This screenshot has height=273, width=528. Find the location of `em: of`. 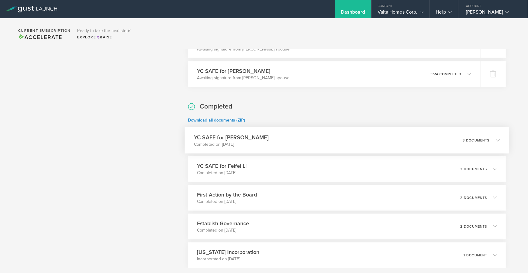

em: of is located at coordinates (434, 74).